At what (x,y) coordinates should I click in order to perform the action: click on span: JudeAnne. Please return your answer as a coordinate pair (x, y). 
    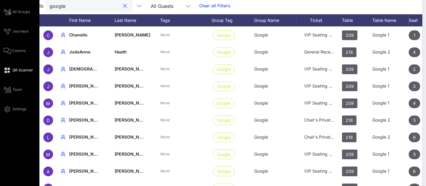
    Looking at the image, I should click on (80, 52).